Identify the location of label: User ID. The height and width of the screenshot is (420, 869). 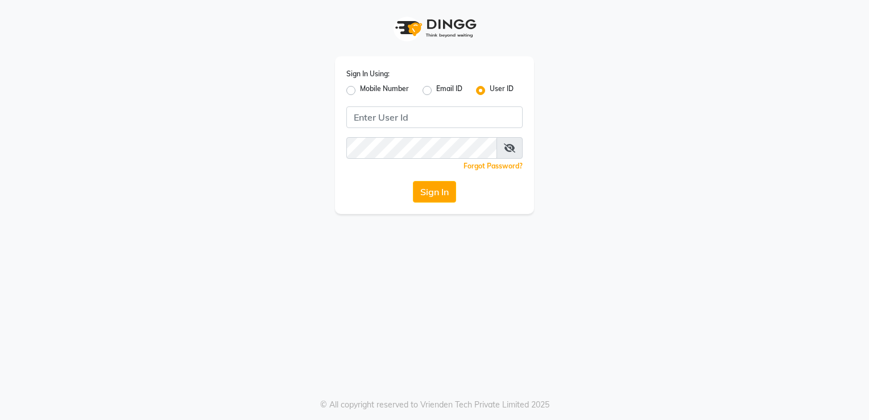
(502, 90).